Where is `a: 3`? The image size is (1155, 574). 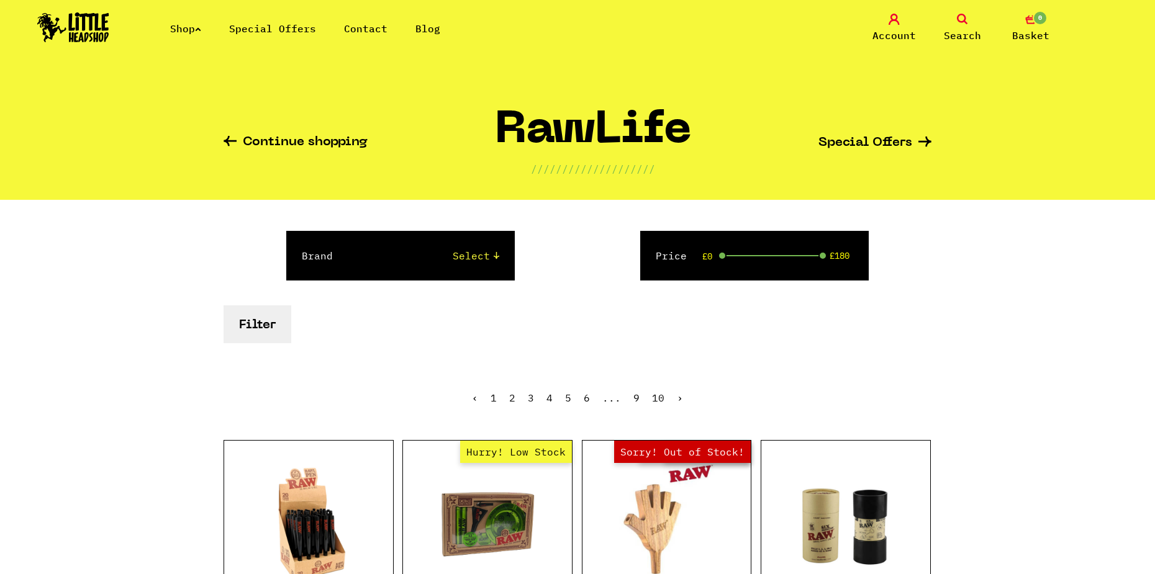
a: 3 is located at coordinates (531, 398).